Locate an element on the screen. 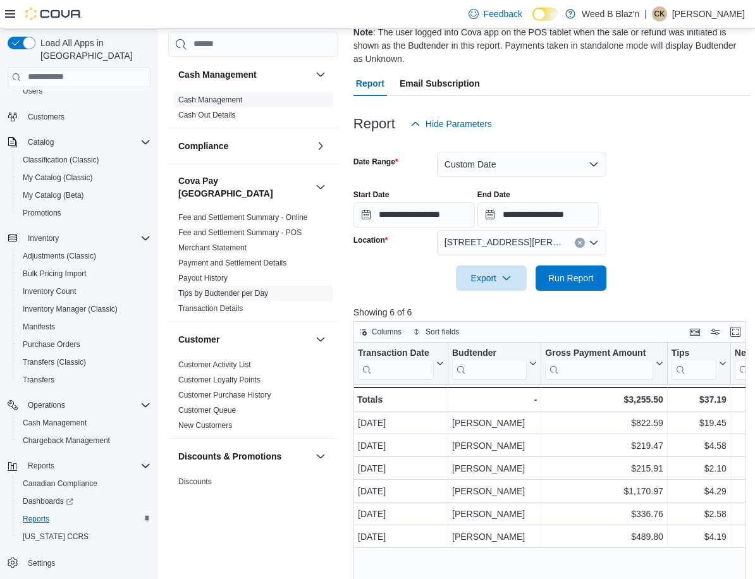 This screenshot has width=755, height=579. div: Crystal Kuranyi is located at coordinates (659, 14).